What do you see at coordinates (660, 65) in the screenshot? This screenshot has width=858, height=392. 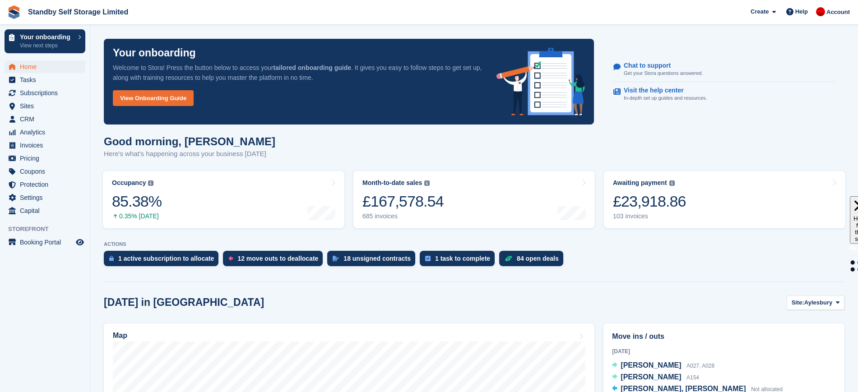 I see `p: Chat to support` at bounding box center [660, 65].